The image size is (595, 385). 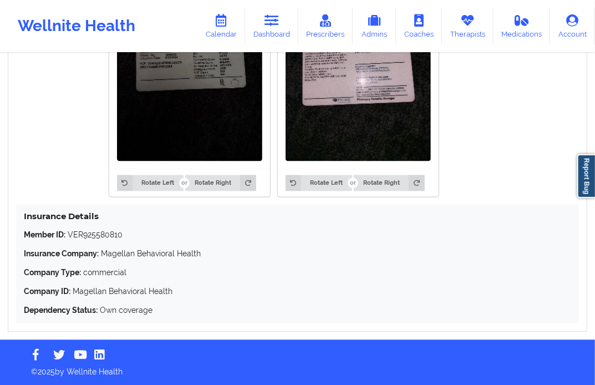 I want to click on a: Therapists, so click(x=468, y=26).